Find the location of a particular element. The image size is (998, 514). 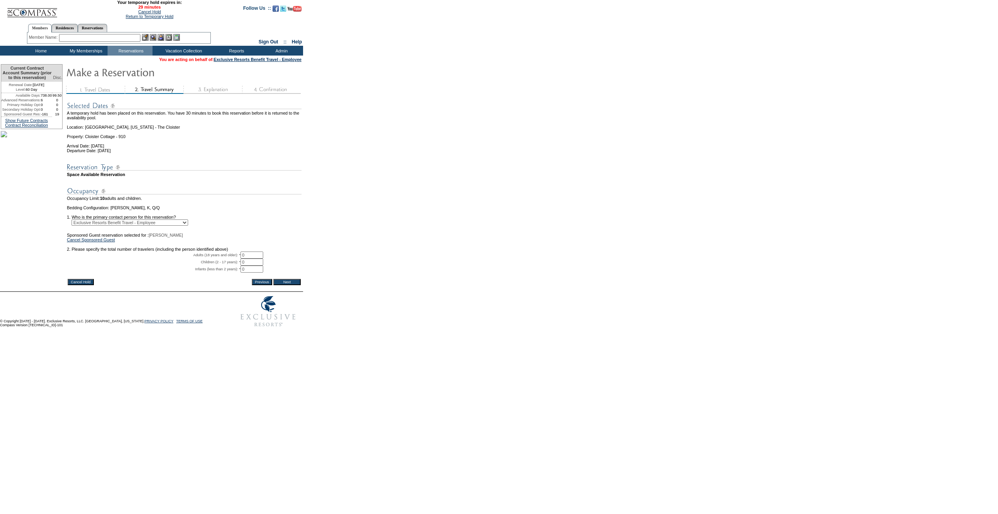

a: TERMS OF USE is located at coordinates (190, 321).